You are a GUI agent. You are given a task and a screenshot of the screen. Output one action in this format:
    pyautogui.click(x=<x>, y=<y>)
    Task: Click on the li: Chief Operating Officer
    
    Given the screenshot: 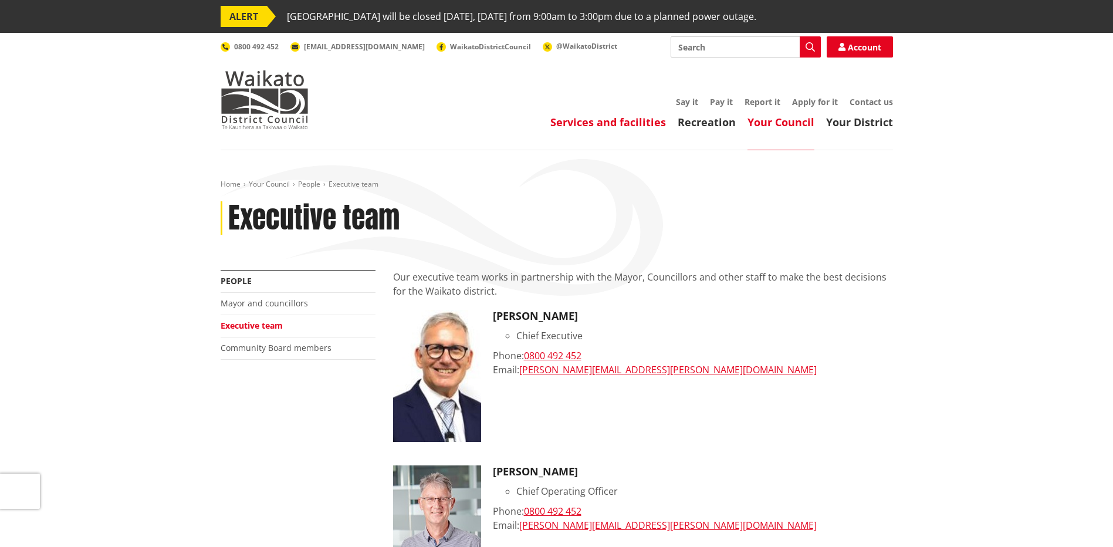 What is the action you would take?
    pyautogui.click(x=705, y=491)
    